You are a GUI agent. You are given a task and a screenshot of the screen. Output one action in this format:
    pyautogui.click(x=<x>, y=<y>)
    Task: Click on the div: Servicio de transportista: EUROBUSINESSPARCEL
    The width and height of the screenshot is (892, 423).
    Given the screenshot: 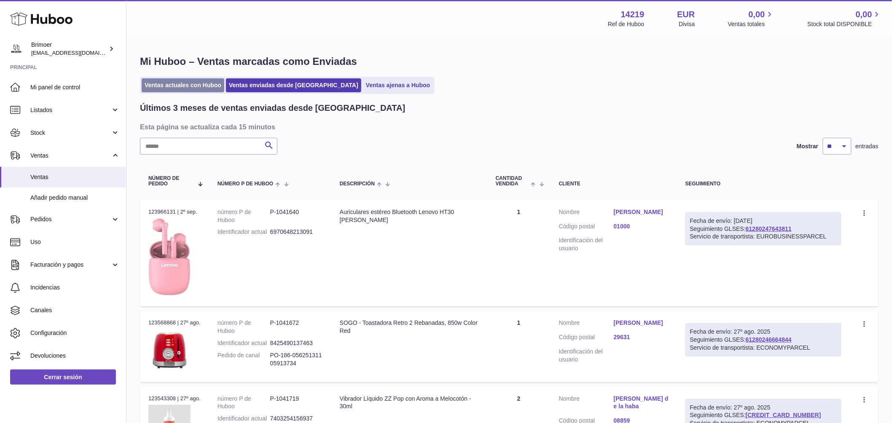 What is the action you would take?
    pyautogui.click(x=763, y=236)
    